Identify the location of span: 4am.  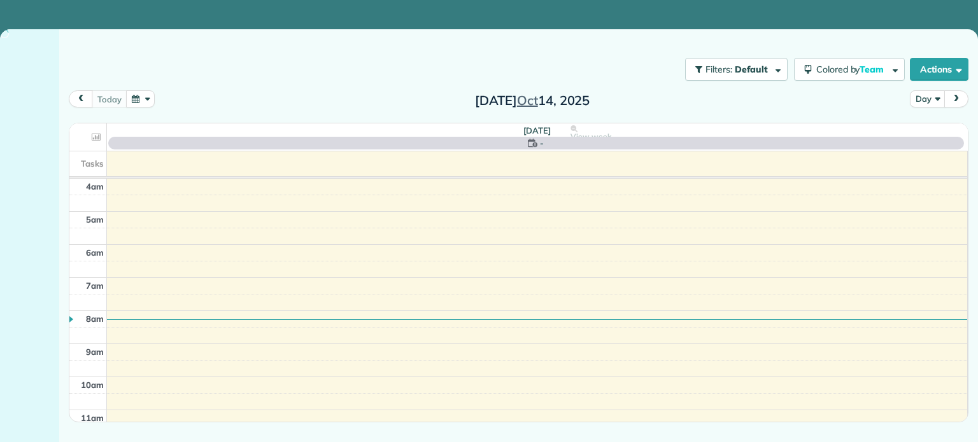
(95, 186).